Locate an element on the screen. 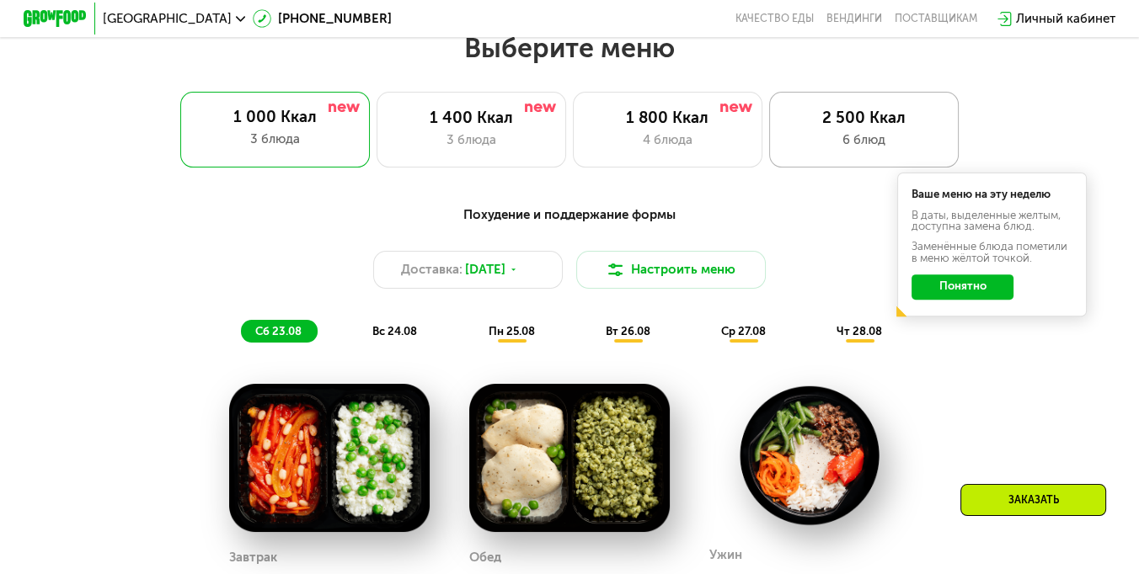  div: Ужин is located at coordinates (725, 555).